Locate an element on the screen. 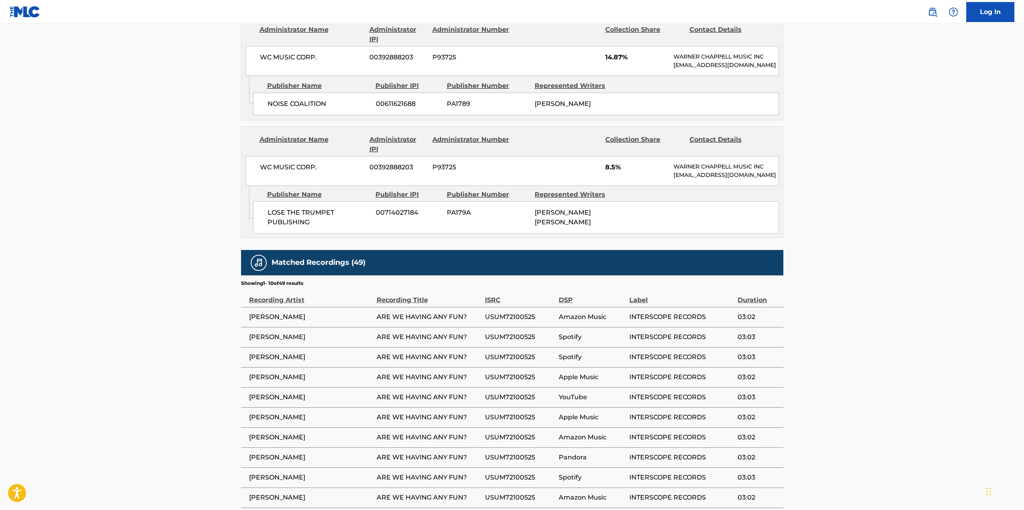  div: DSP is located at coordinates (592, 295).